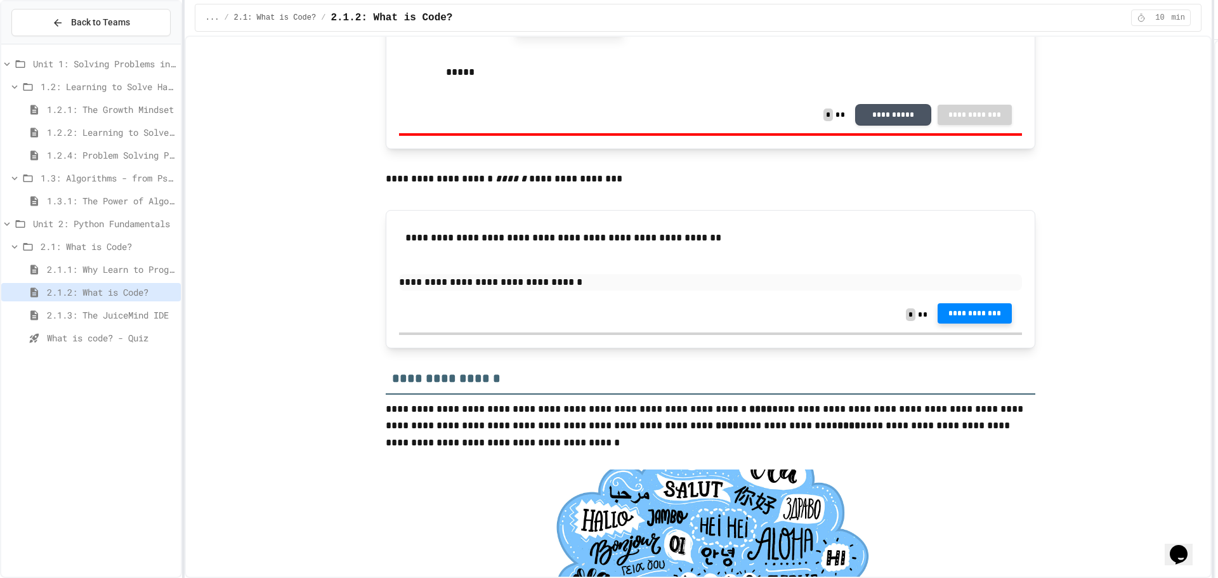 The width and height of the screenshot is (1218, 578). Describe the element at coordinates (111, 109) in the screenshot. I see `span: 1.2.1: The Growth Mindset` at that location.